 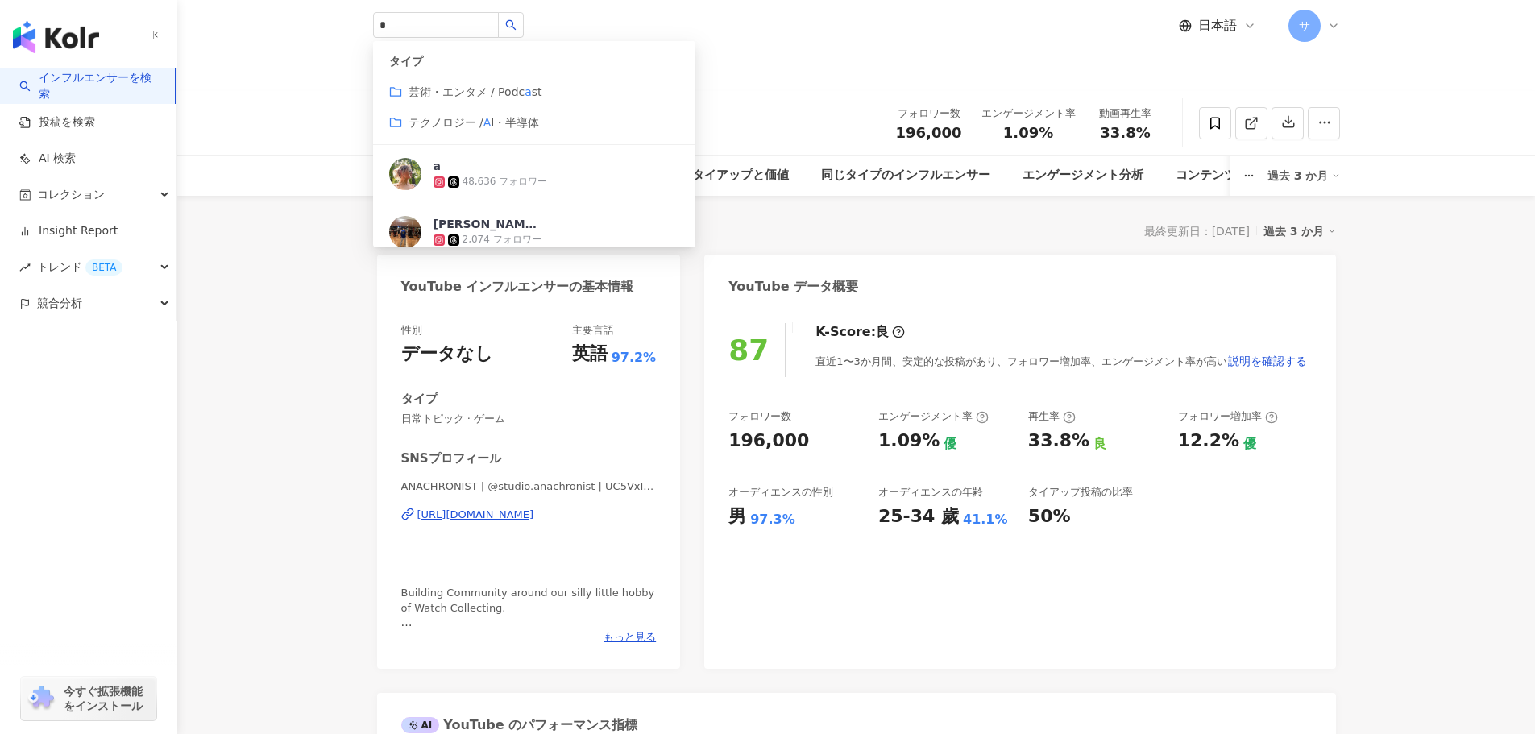 What do you see at coordinates (1229, 176) in the screenshot?
I see `div: コンテンツ内容分析` at bounding box center [1229, 176].